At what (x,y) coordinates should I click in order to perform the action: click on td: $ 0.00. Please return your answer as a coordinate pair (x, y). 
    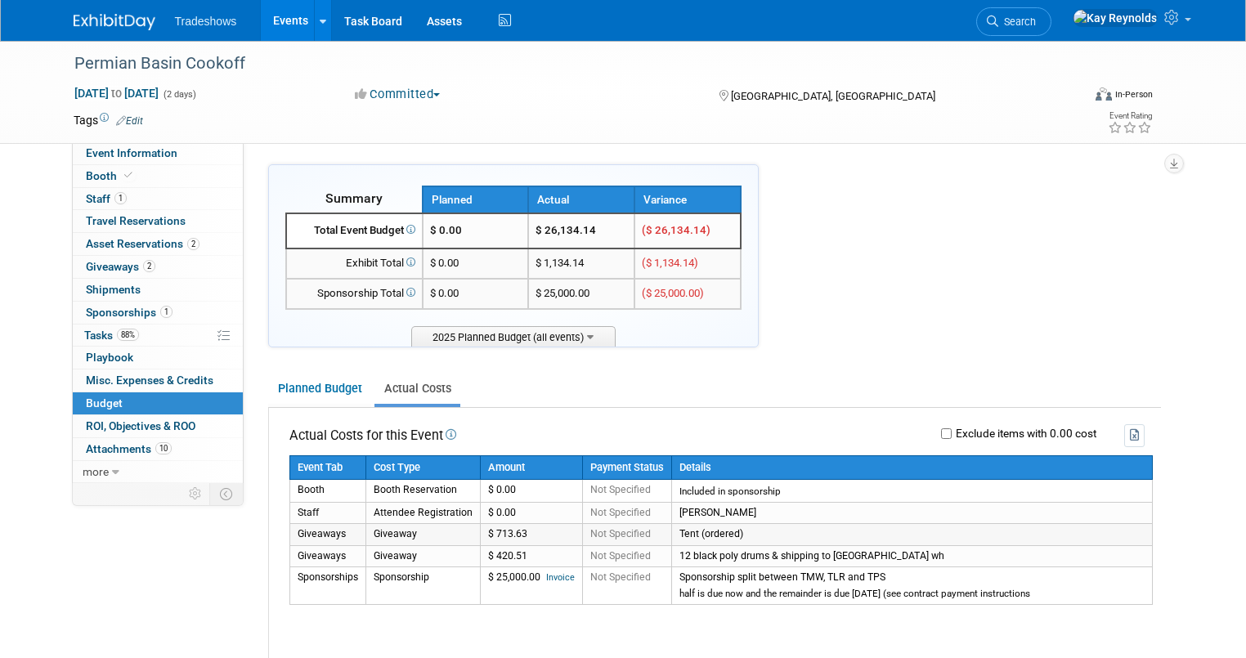
    Looking at the image, I should click on (530, 491).